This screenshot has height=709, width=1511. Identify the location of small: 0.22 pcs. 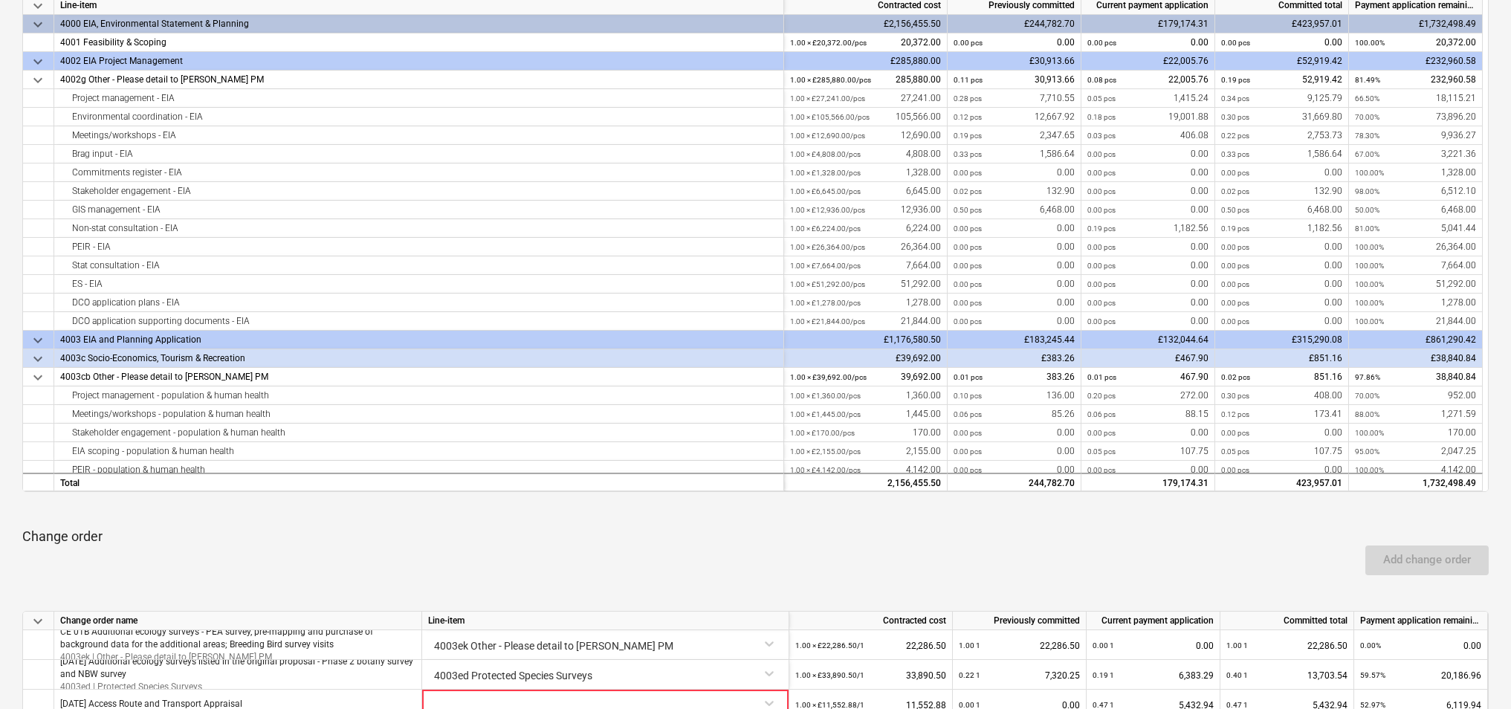
(1236, 135).